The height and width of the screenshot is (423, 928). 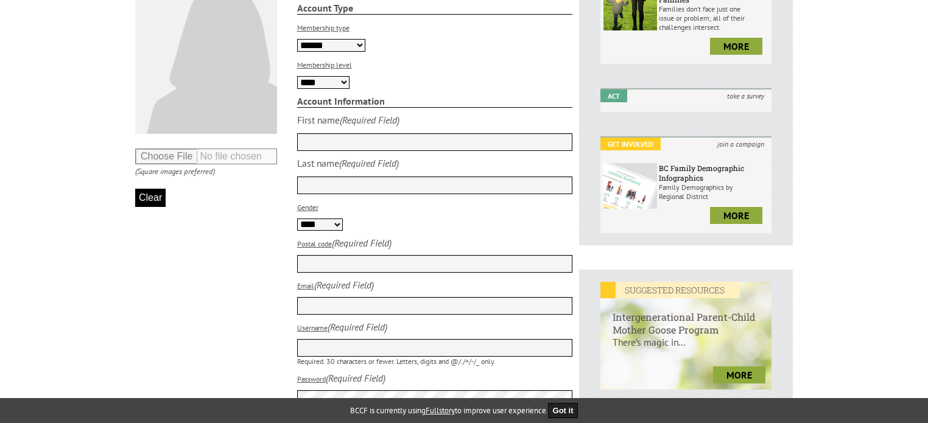 I want to click on div: Last name, so click(x=318, y=163).